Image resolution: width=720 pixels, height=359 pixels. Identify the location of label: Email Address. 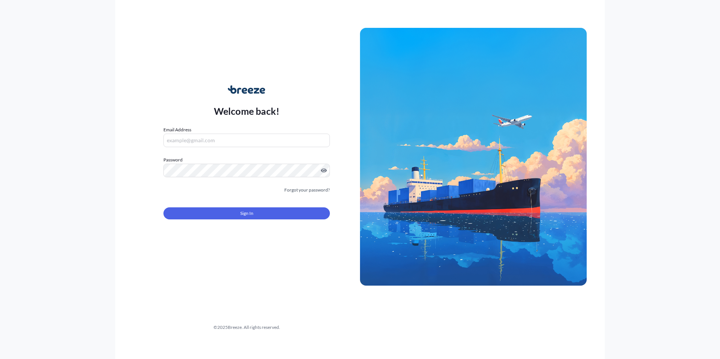
(177, 130).